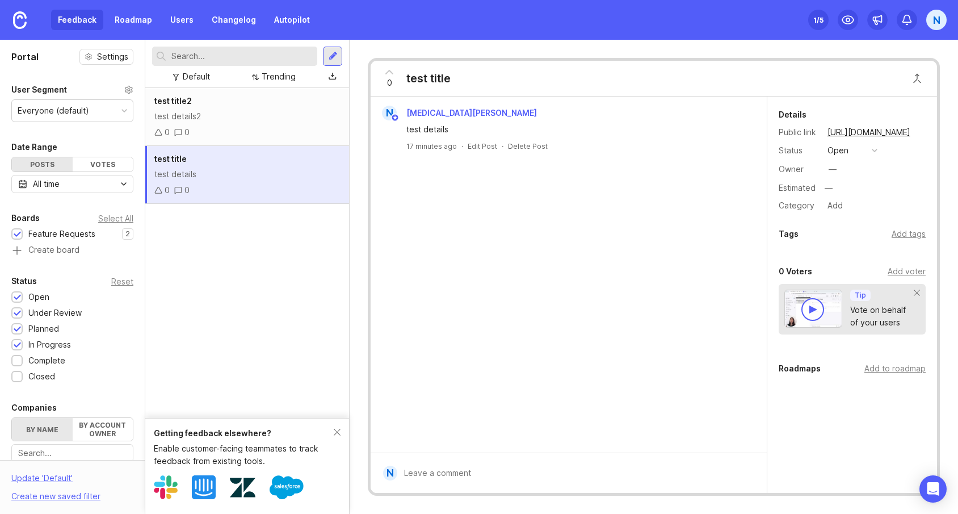 Image resolution: width=958 pixels, height=514 pixels. What do you see at coordinates (832, 205) in the screenshot?
I see `a: Add` at bounding box center [832, 205].